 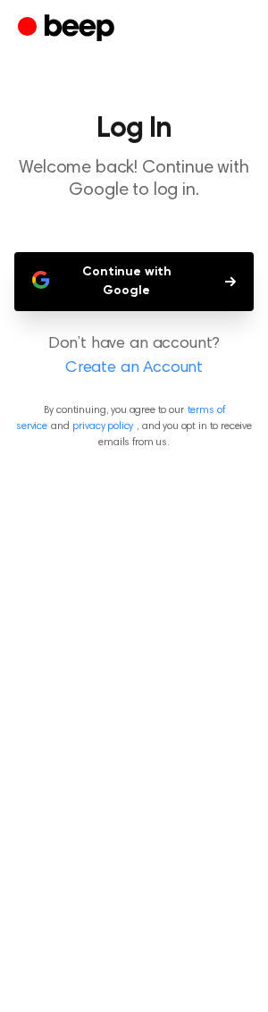 I want to click on h1: Log In, so click(x=134, y=129).